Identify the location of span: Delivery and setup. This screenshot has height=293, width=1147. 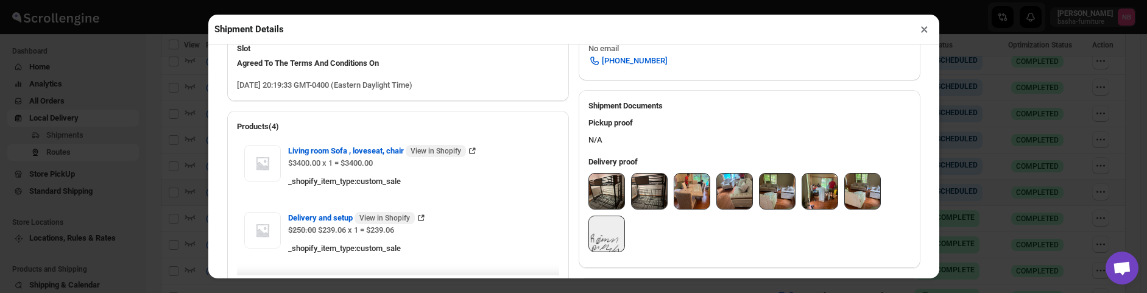
(351, 218).